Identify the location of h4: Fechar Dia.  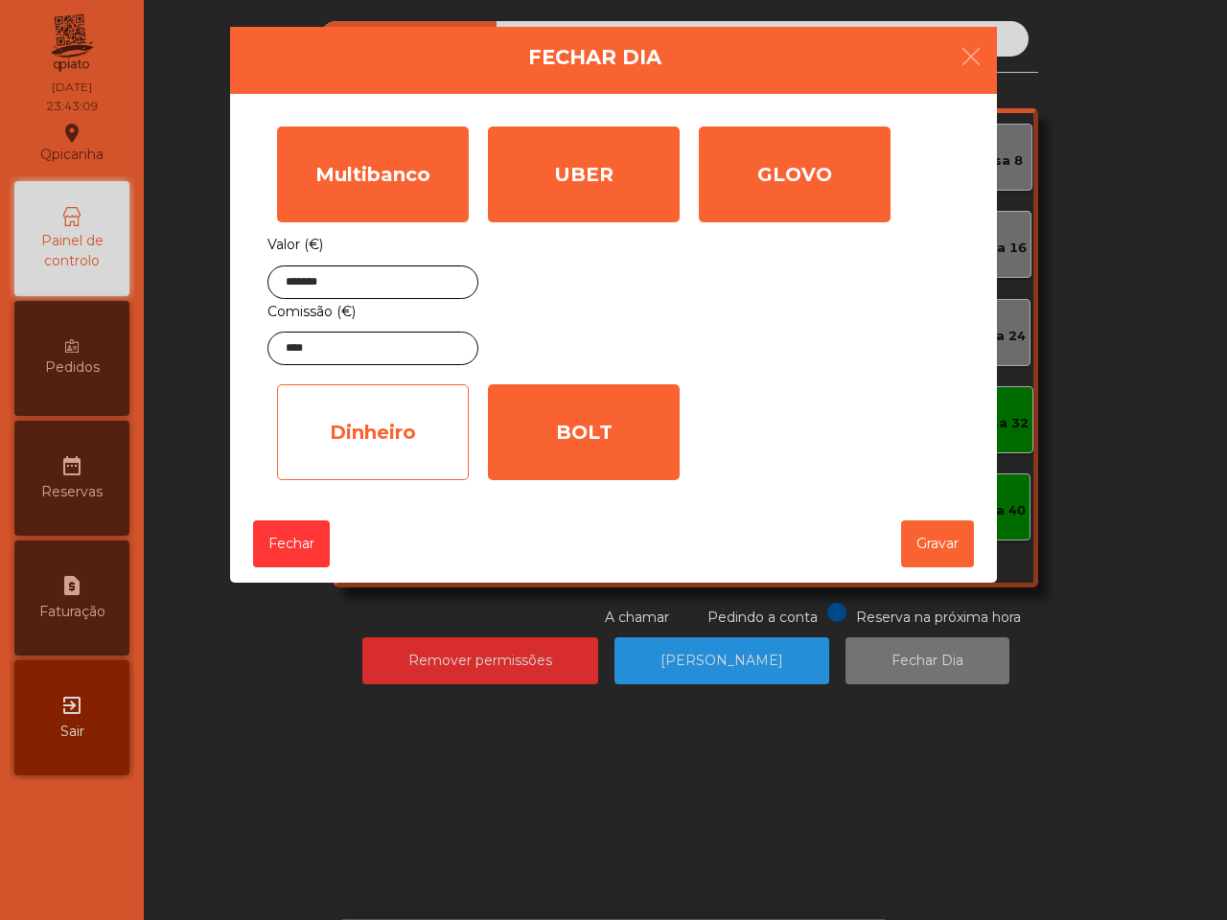
(594, 58).